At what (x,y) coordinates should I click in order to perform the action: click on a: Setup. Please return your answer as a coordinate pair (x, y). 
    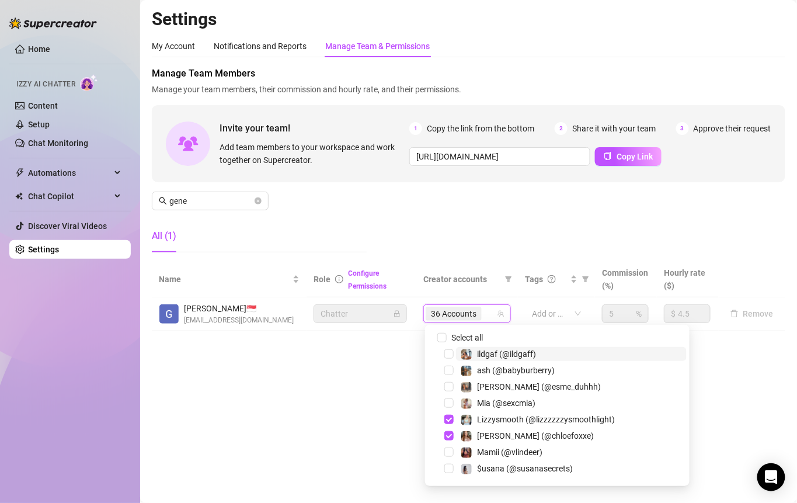
    Looking at the image, I should click on (39, 124).